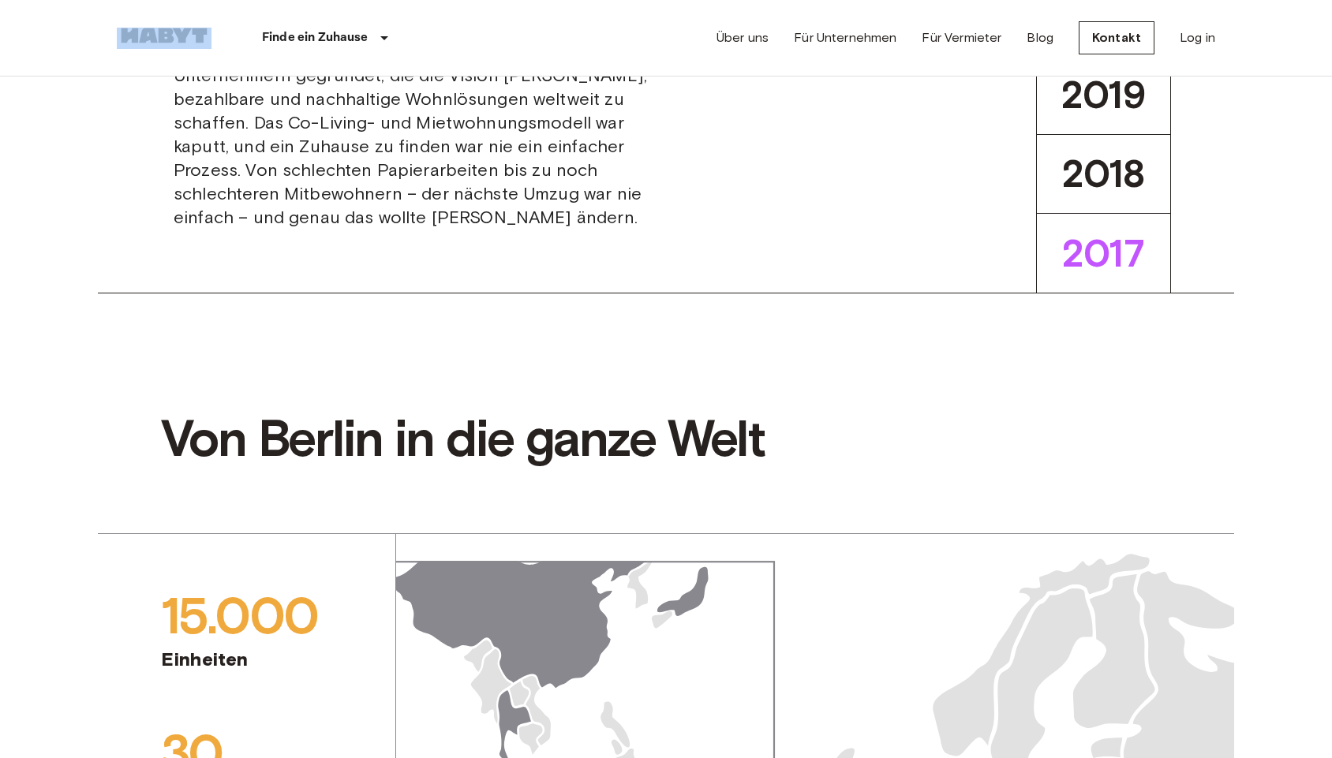 The width and height of the screenshot is (1332, 758). What do you see at coordinates (1103, 252) in the screenshot?
I see `button: 2017` at bounding box center [1103, 252].